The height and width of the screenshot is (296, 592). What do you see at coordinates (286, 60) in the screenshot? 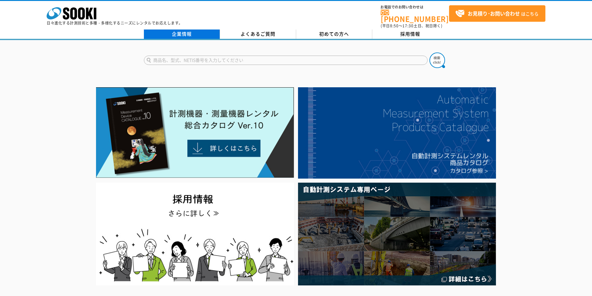
I see `input: 商品名、型式、NETIS番号を入力してください` at bounding box center [286, 60].